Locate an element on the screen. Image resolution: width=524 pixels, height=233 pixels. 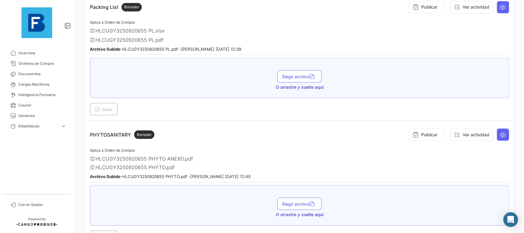
span: Overview is located at coordinates (42, 53).